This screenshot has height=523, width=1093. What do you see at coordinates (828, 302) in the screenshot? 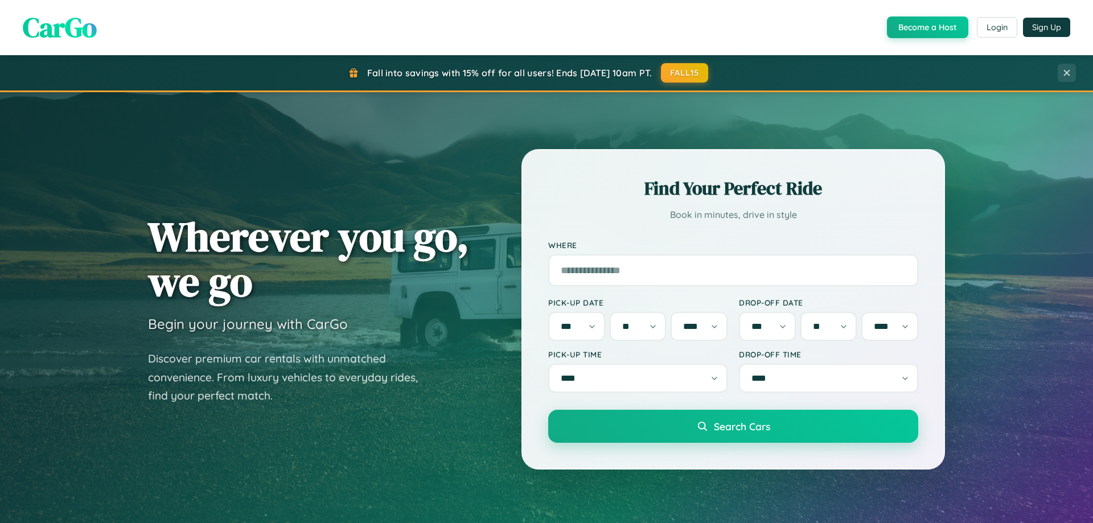
I see `label: Drop-off Date` at bounding box center [828, 302].